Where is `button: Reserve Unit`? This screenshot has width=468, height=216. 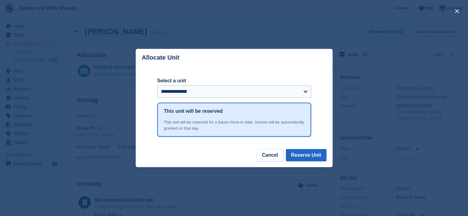
button: Reserve Unit is located at coordinates (306, 156).